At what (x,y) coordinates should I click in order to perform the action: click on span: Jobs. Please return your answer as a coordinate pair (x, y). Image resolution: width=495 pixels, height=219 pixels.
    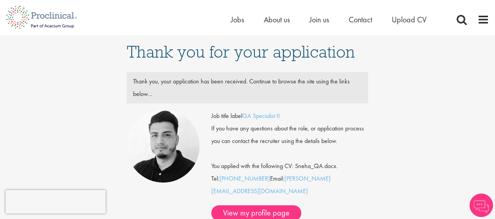
    Looking at the image, I should click on (237, 20).